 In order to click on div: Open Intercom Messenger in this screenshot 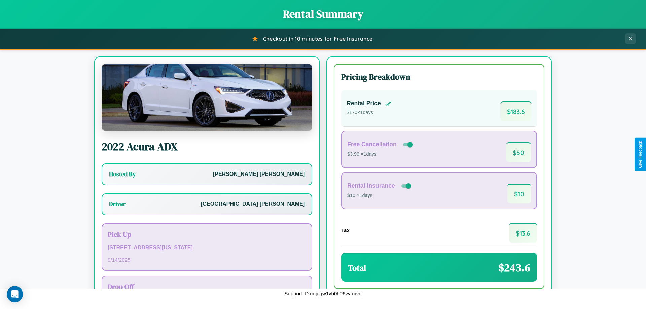, I will do `click(15, 295)`.